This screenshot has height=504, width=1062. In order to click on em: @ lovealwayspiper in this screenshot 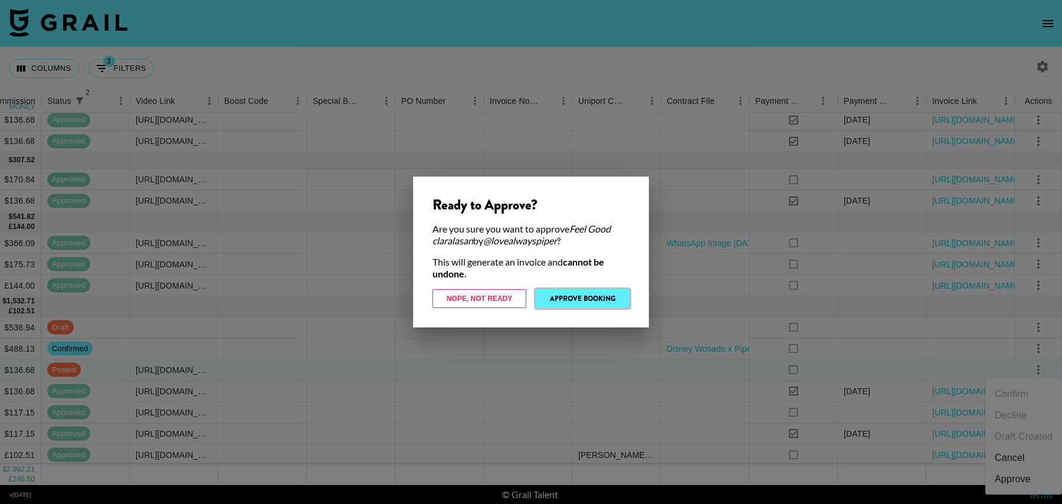, I will do `click(520, 240)`.